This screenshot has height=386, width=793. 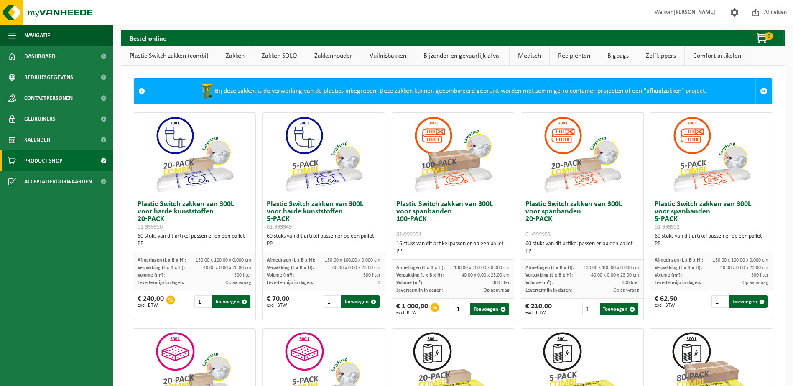 I want to click on a: Sluit melding, so click(x=763, y=91).